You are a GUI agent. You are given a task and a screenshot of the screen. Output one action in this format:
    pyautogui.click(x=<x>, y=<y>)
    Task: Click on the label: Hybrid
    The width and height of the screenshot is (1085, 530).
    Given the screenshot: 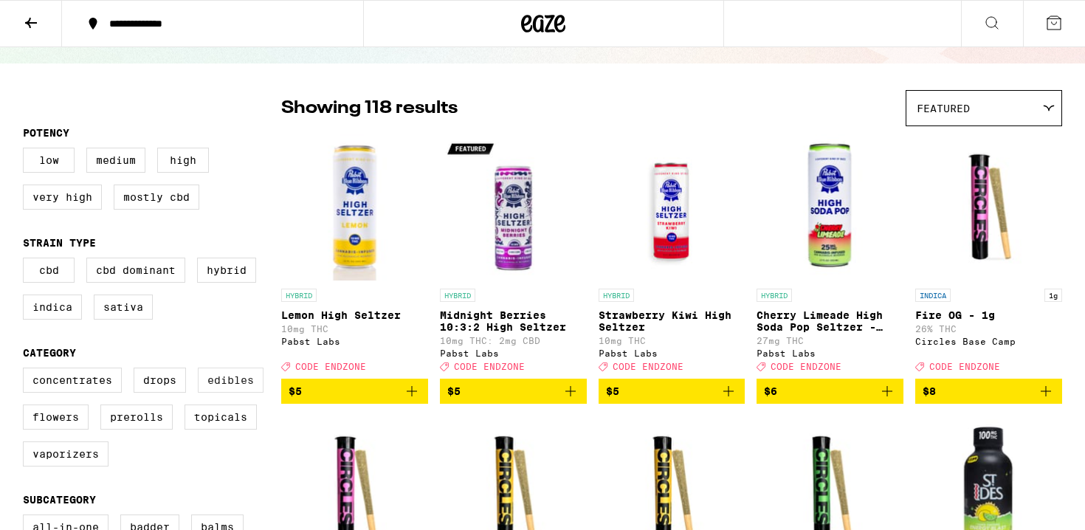 What is the action you would take?
    pyautogui.click(x=227, y=270)
    